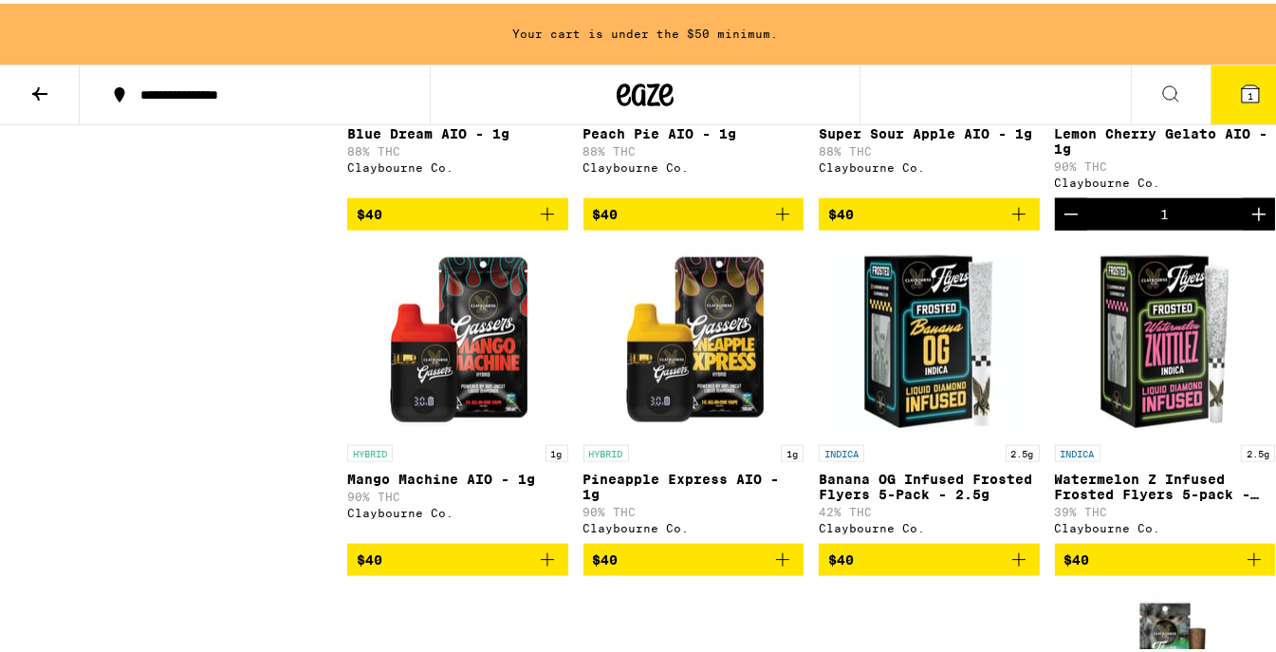 The width and height of the screenshot is (1276, 652). Describe the element at coordinates (1165, 337) in the screenshot. I see `img: Claybourne Co. - Watermelon Z Infused Frosted Flyers 5-pack - 2.5g` at that location.